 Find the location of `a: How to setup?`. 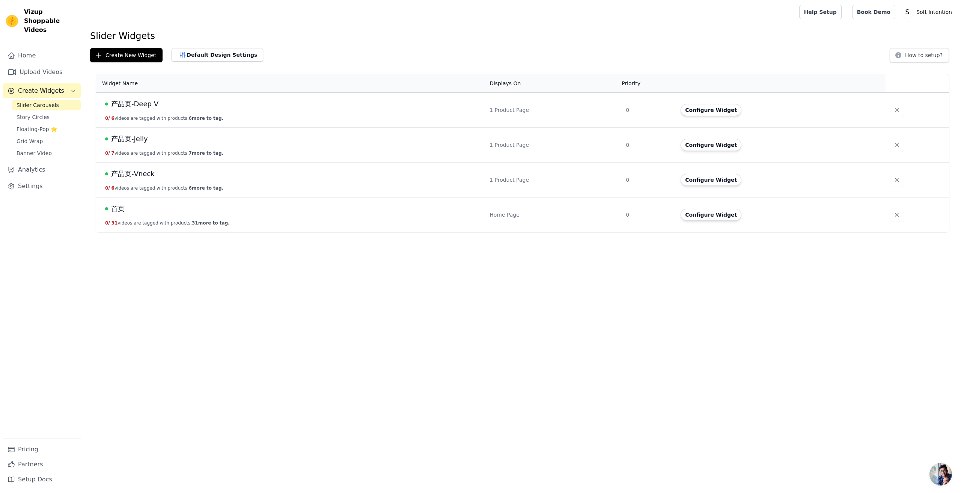

a: How to setup? is located at coordinates (919, 57).